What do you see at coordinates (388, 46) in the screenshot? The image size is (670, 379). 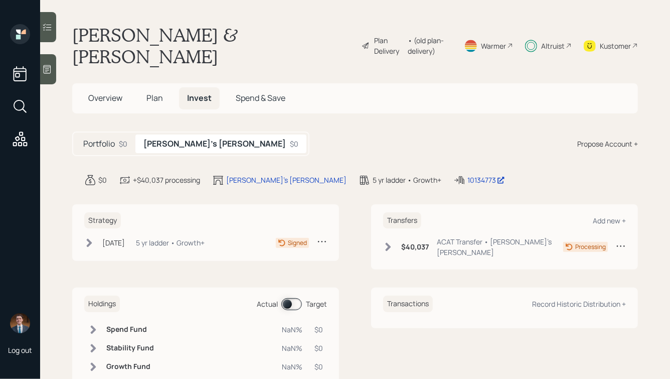 I see `div: Plan Delivery` at bounding box center [388, 46].